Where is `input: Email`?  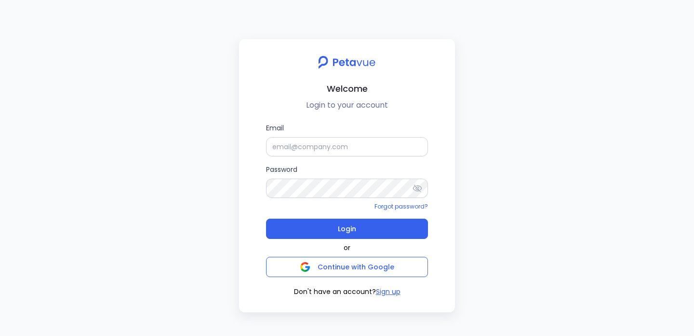 input: Email is located at coordinates (347, 147).